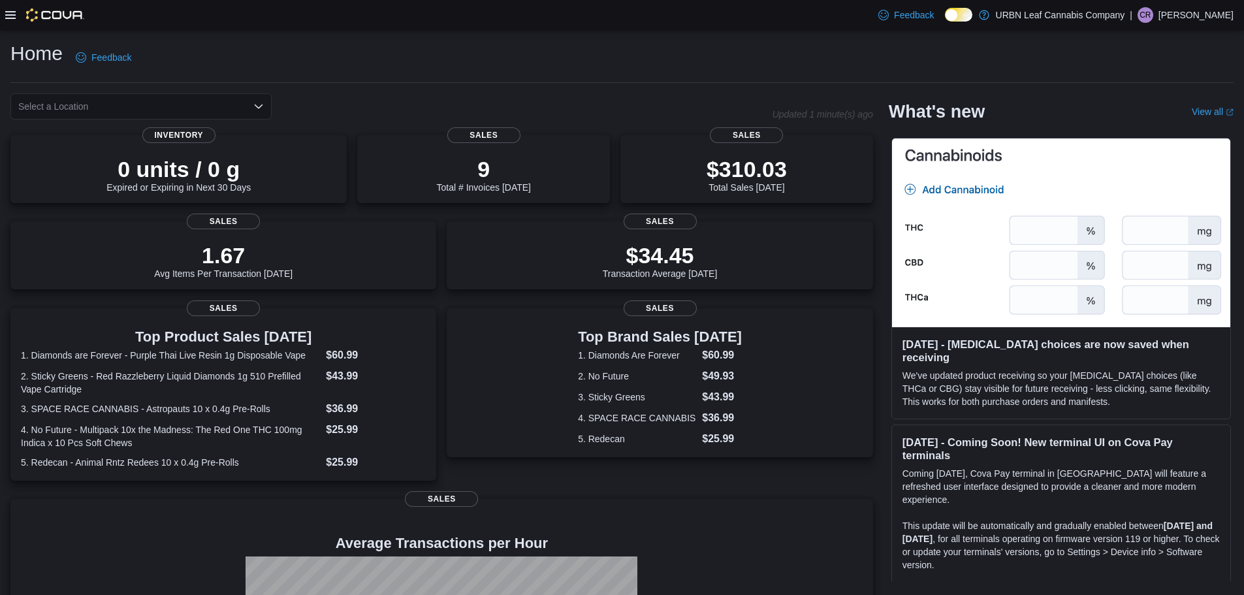 The width and height of the screenshot is (1244, 595). What do you see at coordinates (945, 22) in the screenshot?
I see `span: Dark Mode` at bounding box center [945, 22].